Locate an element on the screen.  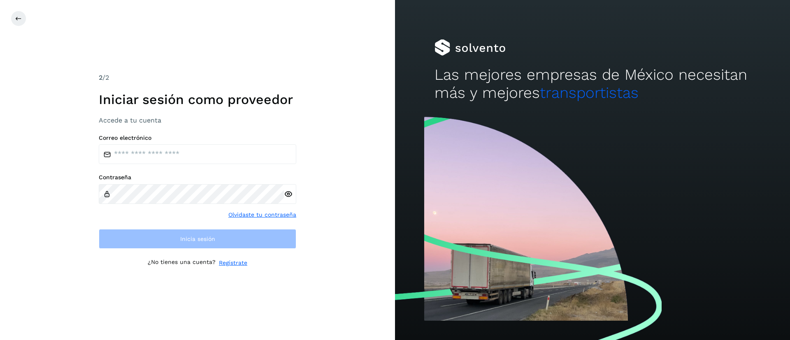
div: /2 is located at coordinates (197, 78).